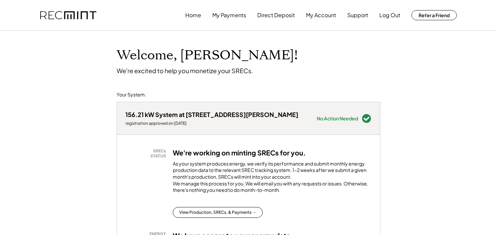  What do you see at coordinates (434, 15) in the screenshot?
I see `button: Refer a Friend` at bounding box center [434, 15].